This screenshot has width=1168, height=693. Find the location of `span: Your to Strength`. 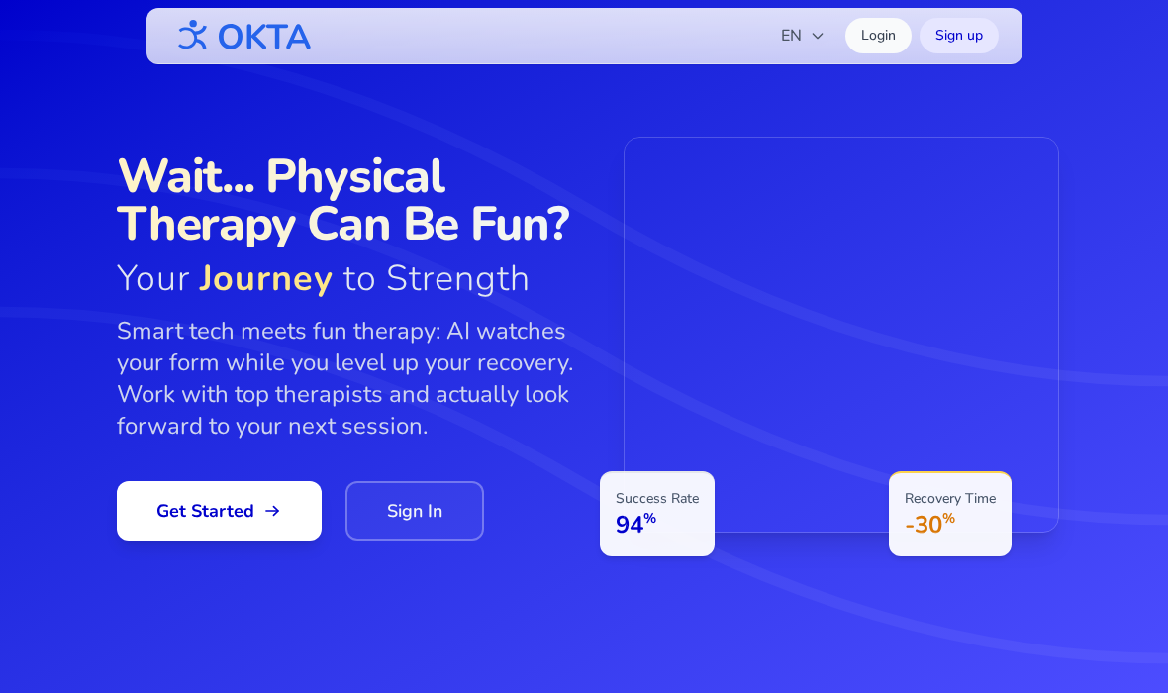

span: Your to Strength is located at coordinates (350, 279).